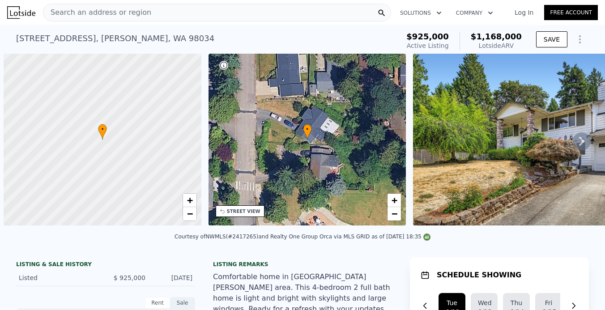  I want to click on img: Lotside, so click(21, 13).